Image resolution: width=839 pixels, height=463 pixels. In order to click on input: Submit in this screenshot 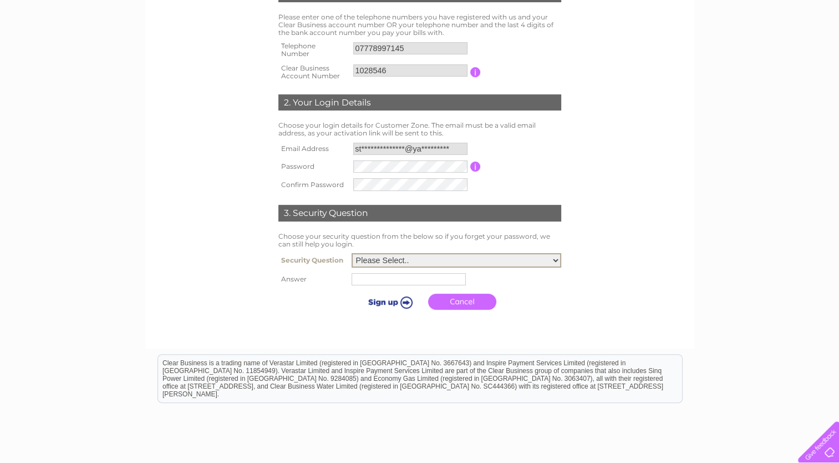, I will do `click(388, 302)`.